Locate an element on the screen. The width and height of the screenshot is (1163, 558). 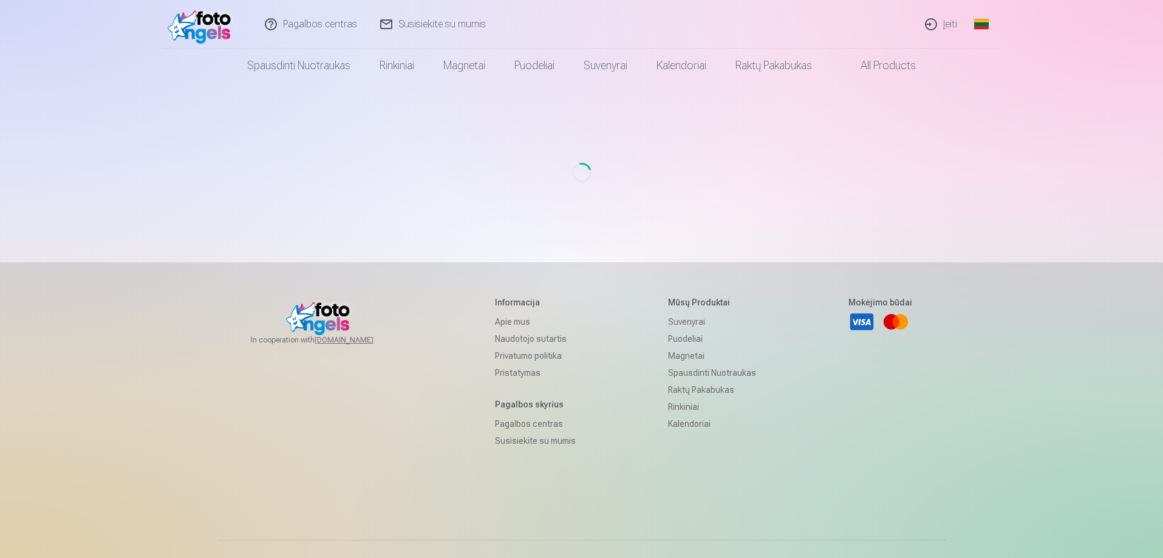
a: Mastercard is located at coordinates (896, 322).